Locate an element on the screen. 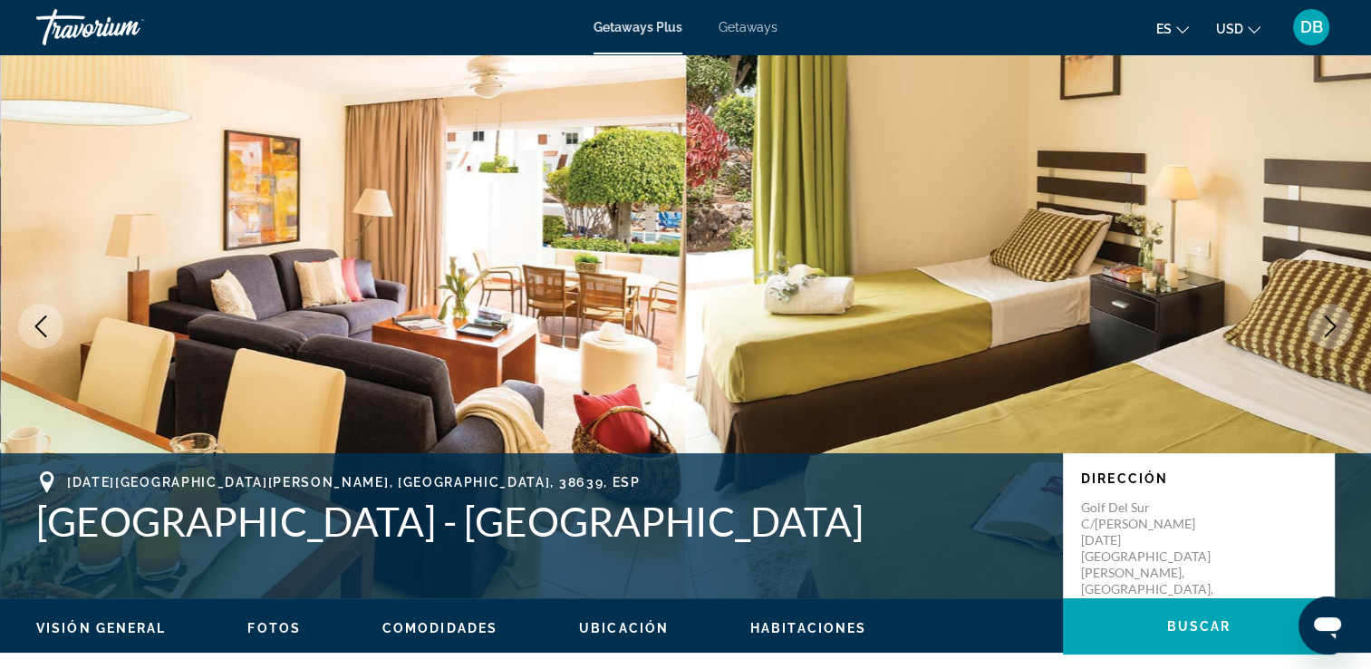  span: DB is located at coordinates (1311, 27).